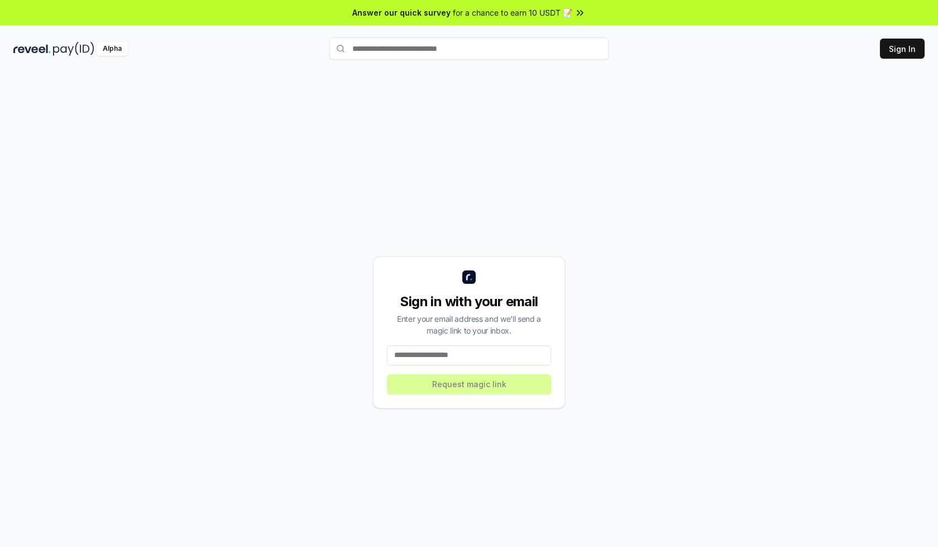 Image resolution: width=938 pixels, height=547 pixels. What do you see at coordinates (74, 49) in the screenshot?
I see `img: pay_id` at bounding box center [74, 49].